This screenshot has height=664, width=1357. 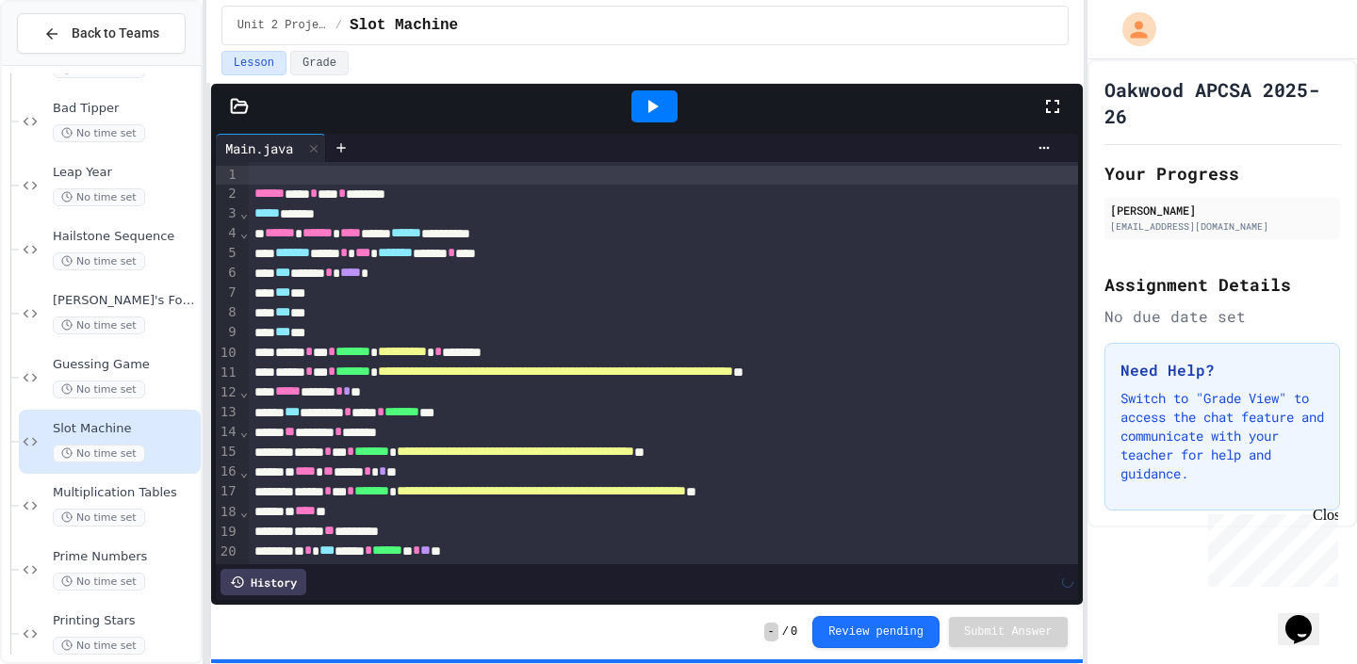 What do you see at coordinates (227, 254) in the screenshot?
I see `div: 5` at bounding box center [227, 254].